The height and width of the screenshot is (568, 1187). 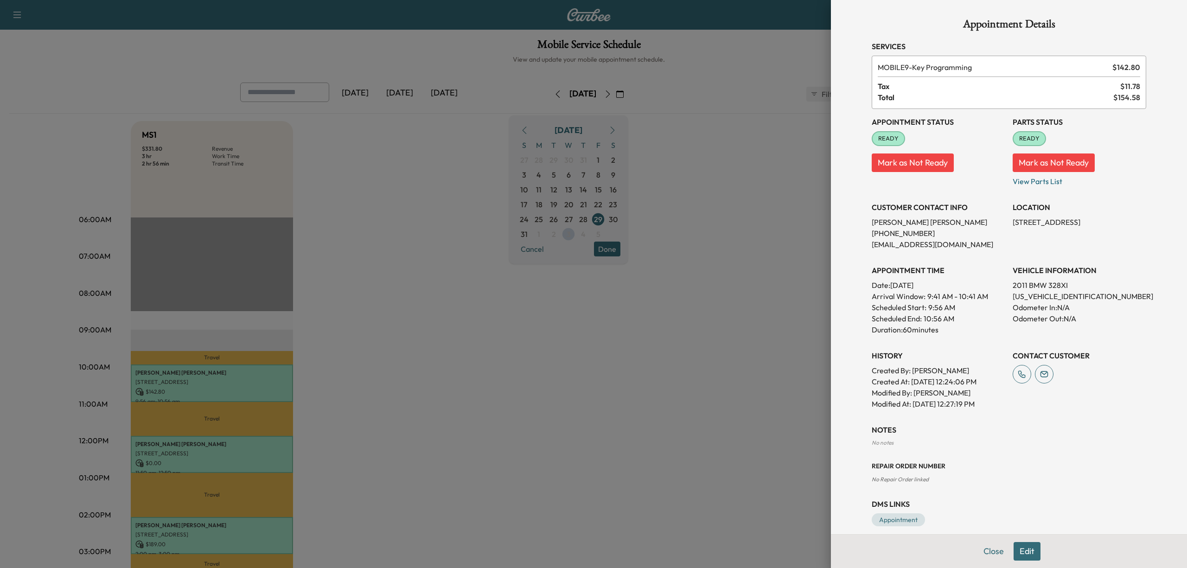 I want to click on span: Key Programming, so click(x=993, y=67).